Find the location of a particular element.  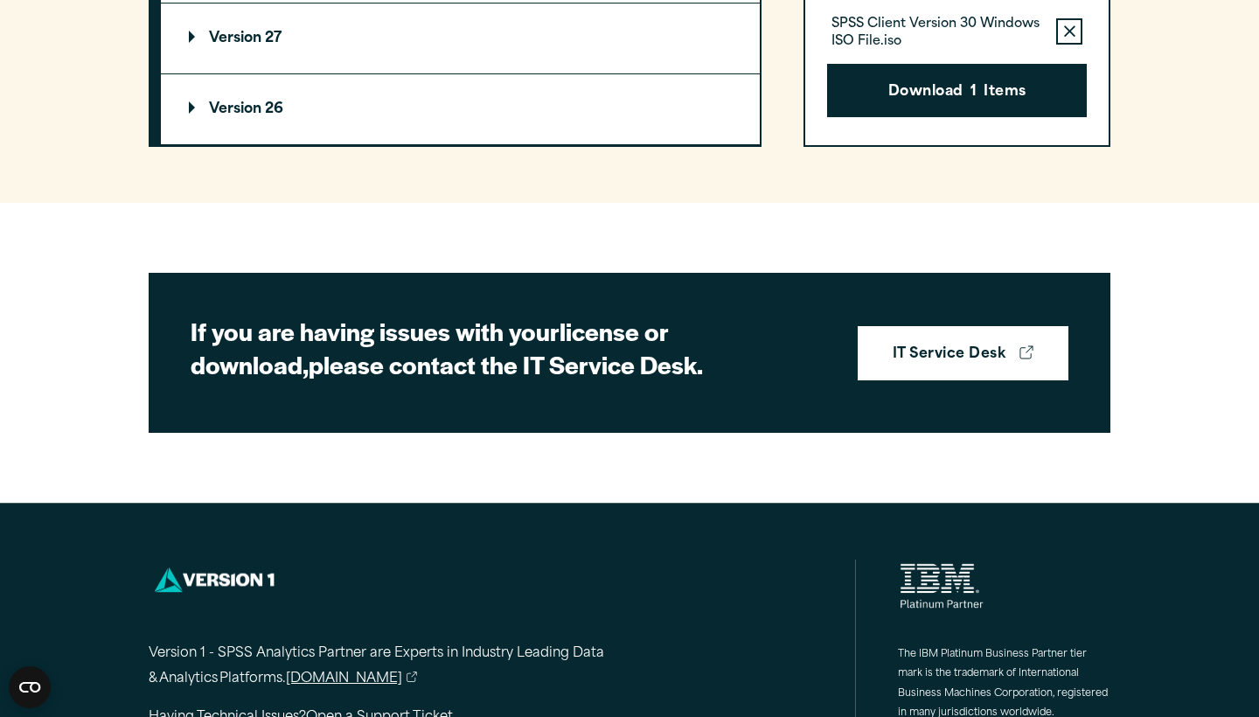

p: Version 26 is located at coordinates (236, 109).